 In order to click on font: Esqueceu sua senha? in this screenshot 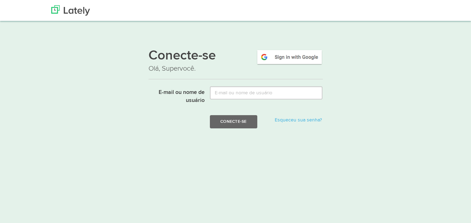, I will do `click(298, 120)`.